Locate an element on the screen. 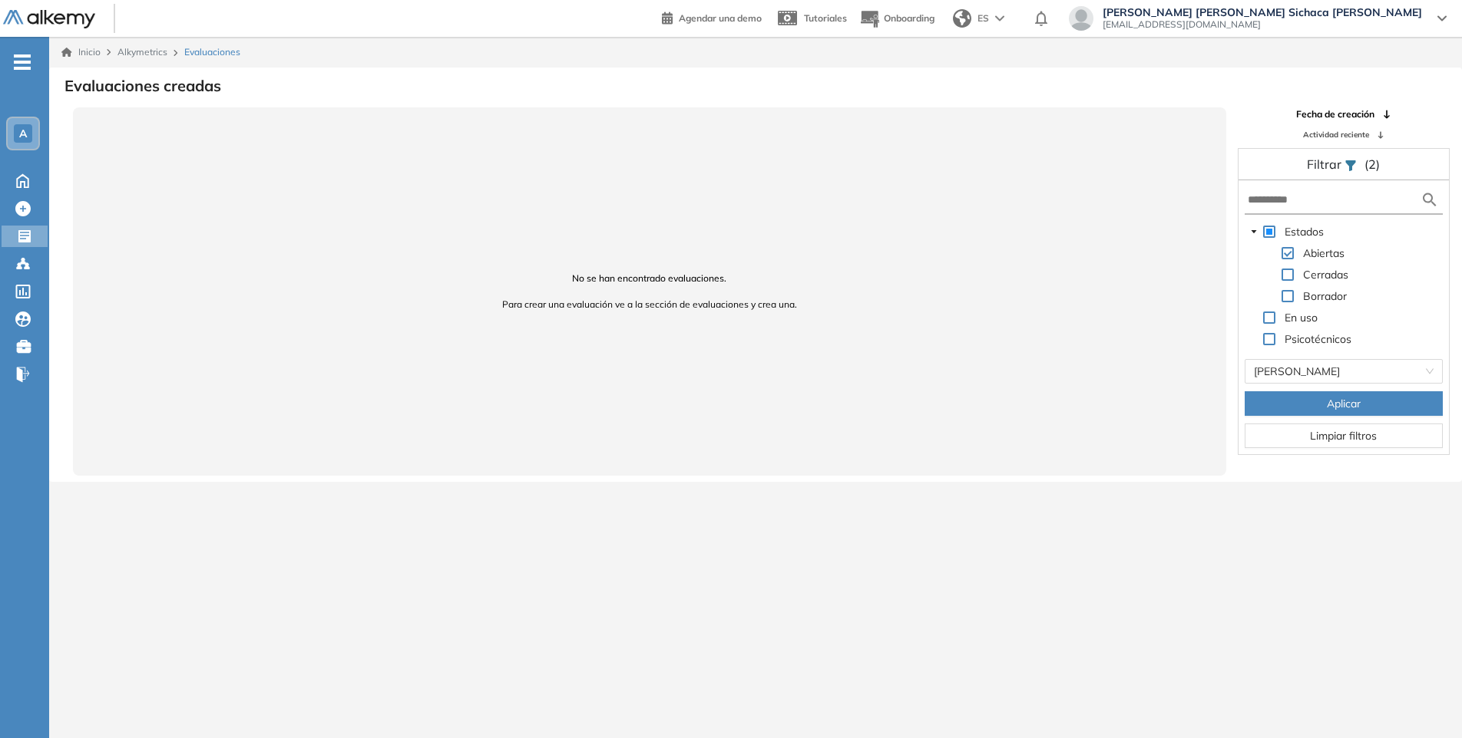  span: Agendar una demo is located at coordinates (720, 18).